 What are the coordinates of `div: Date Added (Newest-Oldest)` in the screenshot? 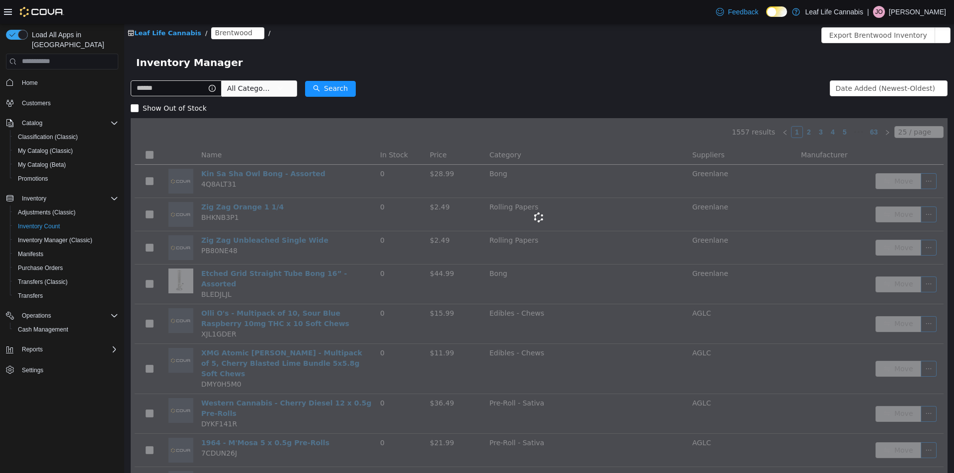 It's located at (761, 65).